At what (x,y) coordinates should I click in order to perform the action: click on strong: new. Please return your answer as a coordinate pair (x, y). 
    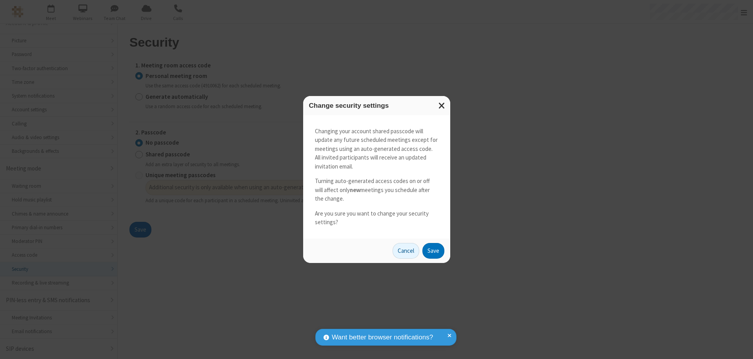
    Looking at the image, I should click on (355, 190).